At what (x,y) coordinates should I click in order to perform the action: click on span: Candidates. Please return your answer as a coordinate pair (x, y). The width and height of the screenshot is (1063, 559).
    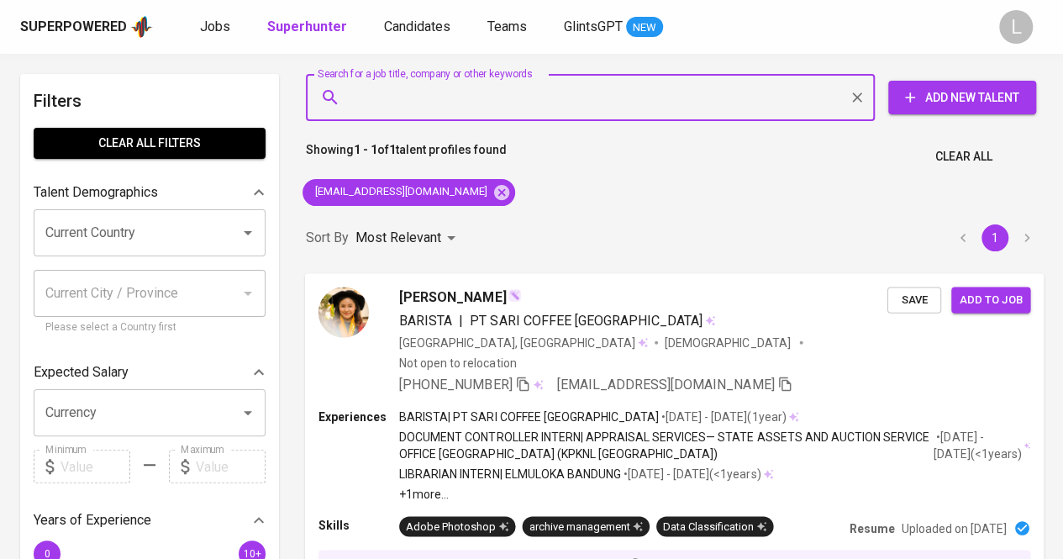
    Looking at the image, I should click on (417, 26).